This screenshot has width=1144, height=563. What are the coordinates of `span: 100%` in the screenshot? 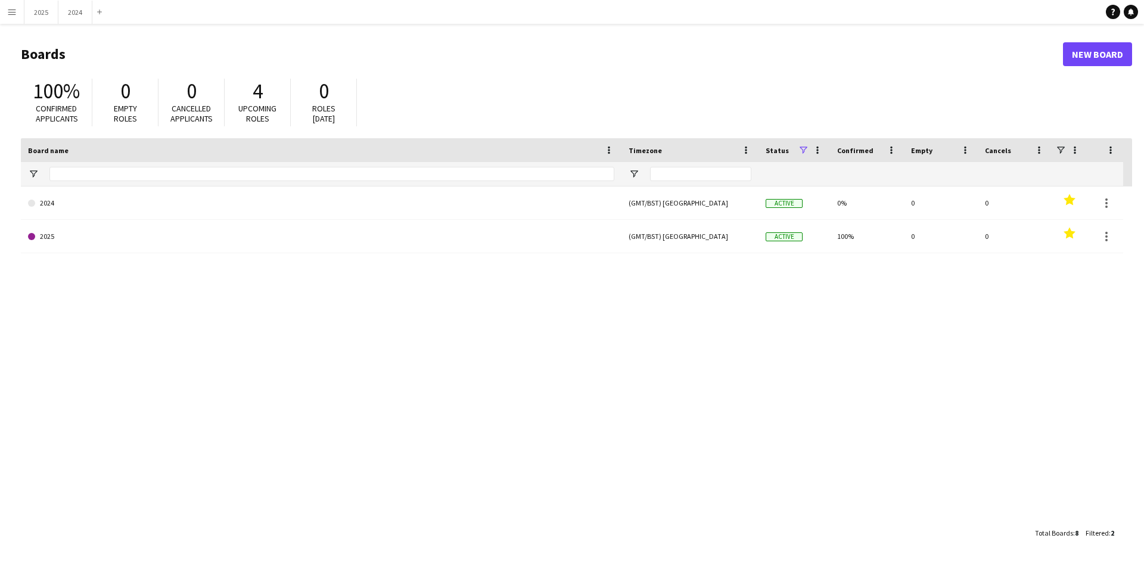 It's located at (56, 91).